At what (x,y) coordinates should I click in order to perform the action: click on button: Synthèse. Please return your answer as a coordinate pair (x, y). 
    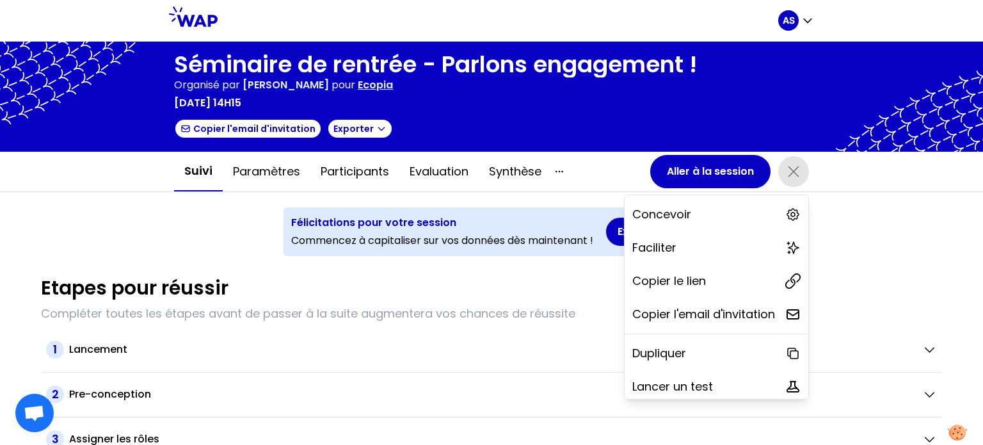
    Looking at the image, I should click on (515, 172).